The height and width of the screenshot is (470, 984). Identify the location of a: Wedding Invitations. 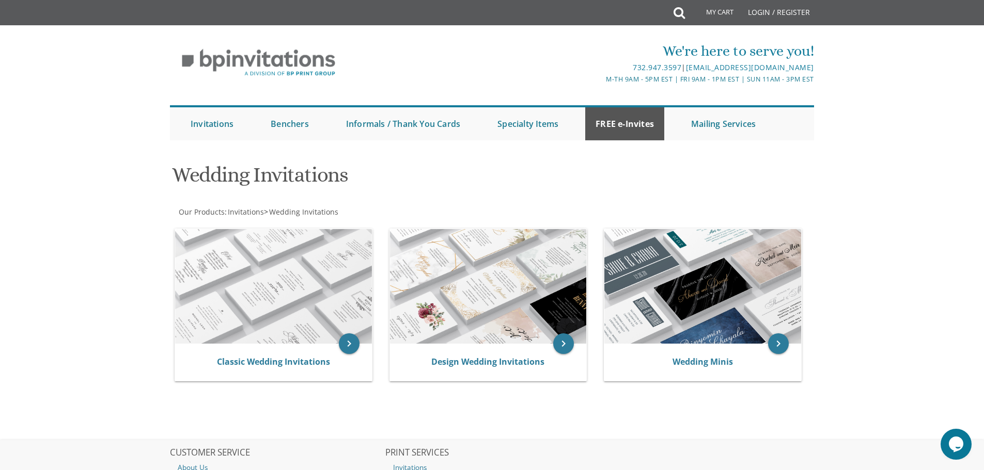
(303, 212).